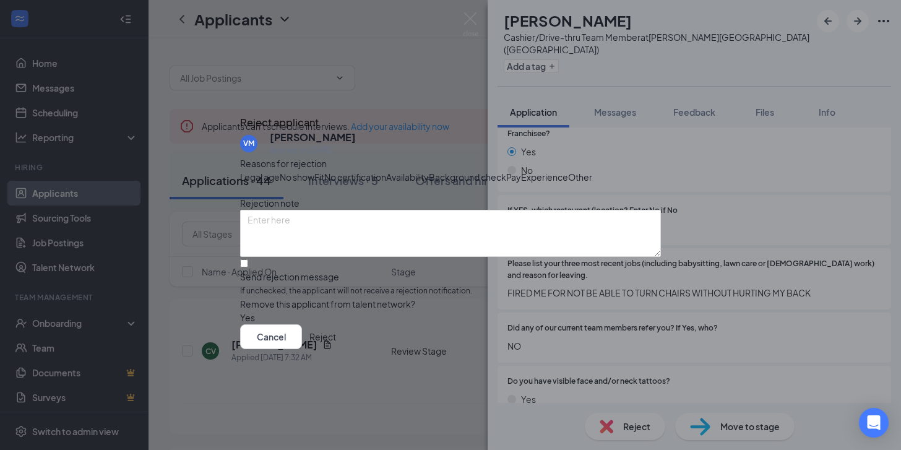  What do you see at coordinates (467, 177) in the screenshot?
I see `span: Background check` at bounding box center [467, 177].